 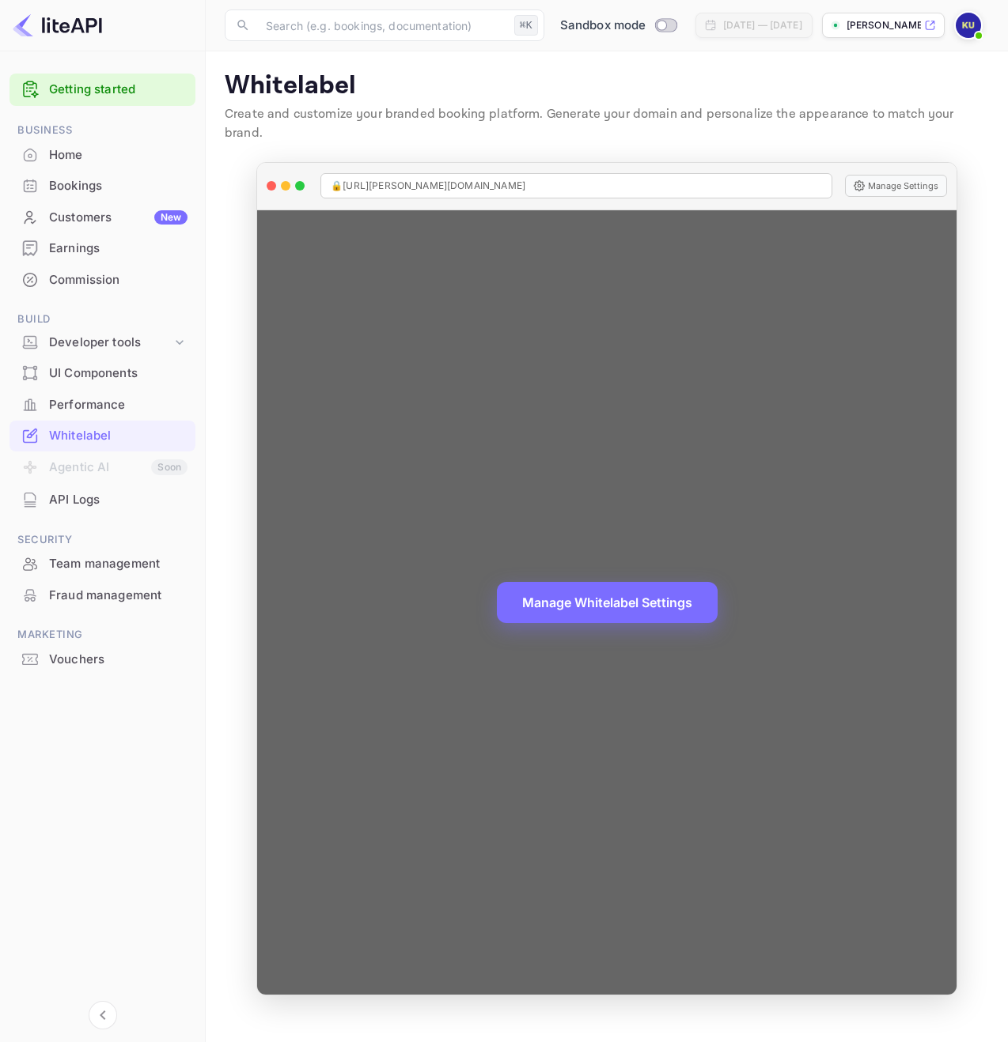 I want to click on a: API Logs, so click(x=102, y=499).